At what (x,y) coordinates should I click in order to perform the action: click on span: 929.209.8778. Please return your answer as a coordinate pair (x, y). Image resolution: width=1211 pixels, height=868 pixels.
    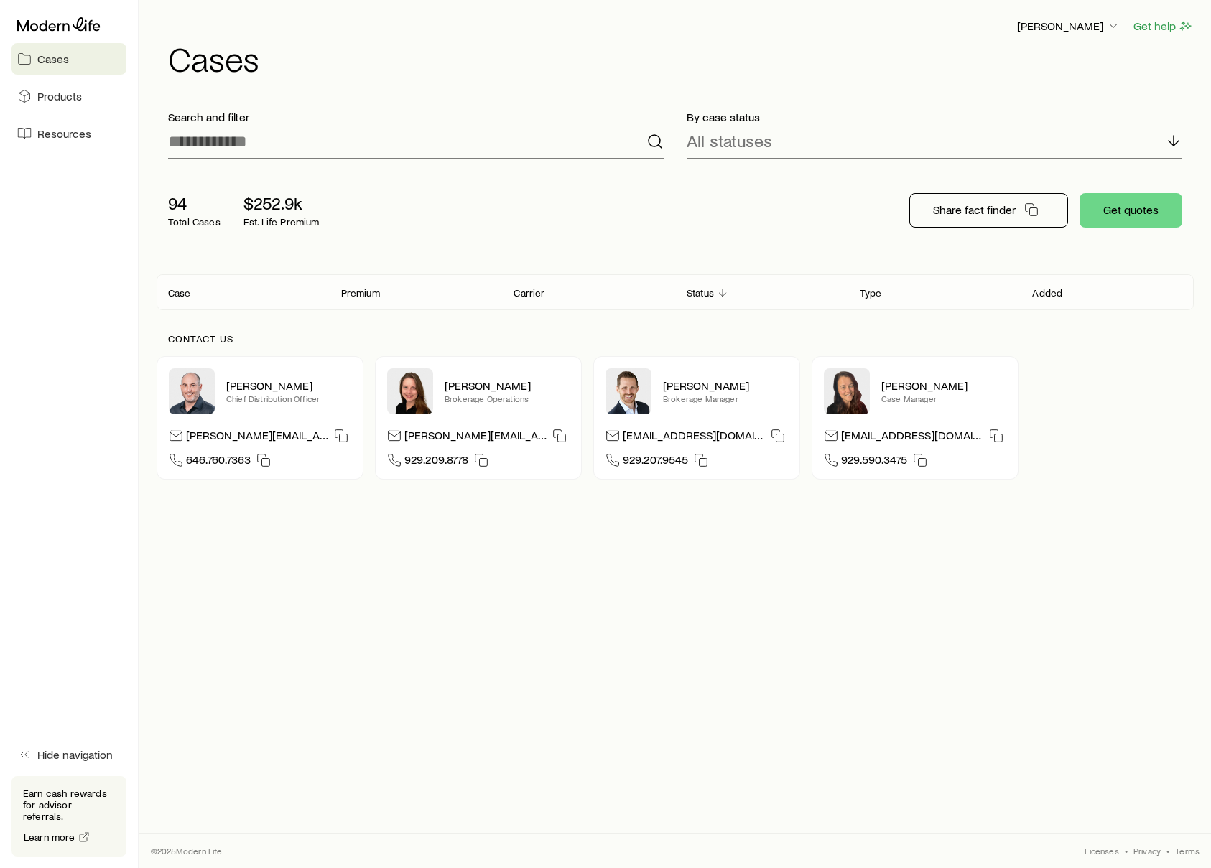
    Looking at the image, I should click on (436, 462).